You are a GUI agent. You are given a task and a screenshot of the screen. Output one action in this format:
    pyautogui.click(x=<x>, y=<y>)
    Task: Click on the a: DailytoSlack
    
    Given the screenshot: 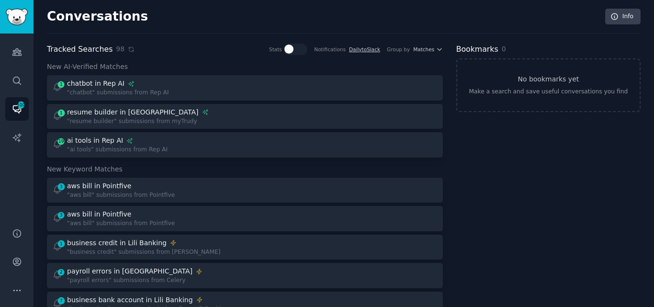 What is the action you would take?
    pyautogui.click(x=364, y=49)
    